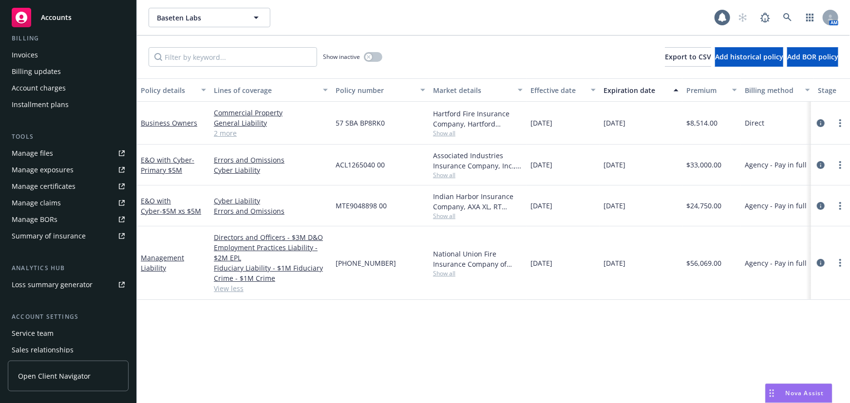 This screenshot has width=850, height=403. What do you see at coordinates (813, 57) in the screenshot?
I see `button: Add BOR policy` at bounding box center [813, 57].